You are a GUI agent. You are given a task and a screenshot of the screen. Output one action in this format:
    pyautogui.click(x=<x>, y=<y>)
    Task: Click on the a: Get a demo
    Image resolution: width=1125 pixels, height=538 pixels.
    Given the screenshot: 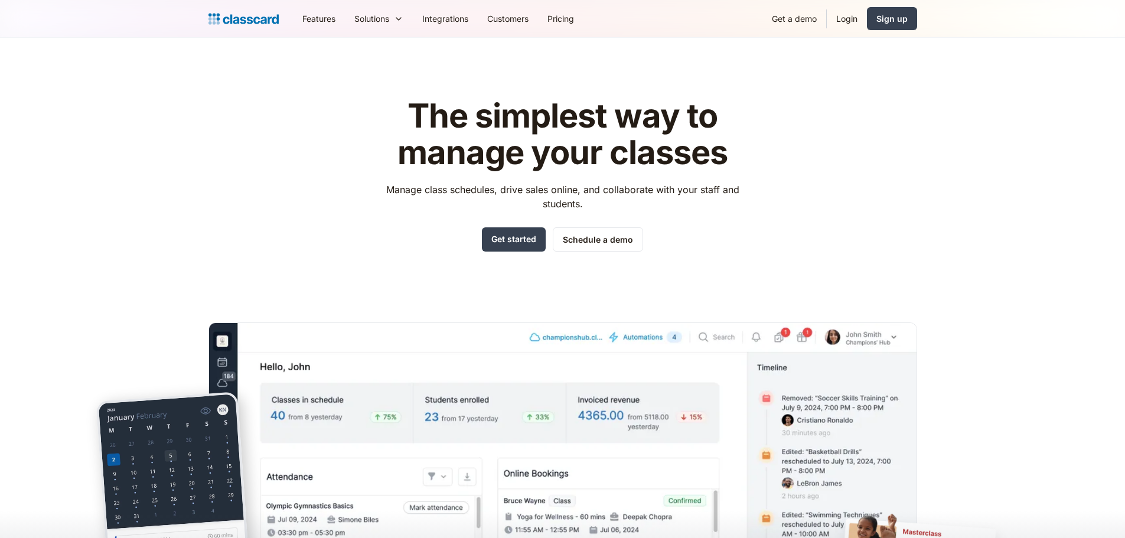 What is the action you would take?
    pyautogui.click(x=794, y=18)
    